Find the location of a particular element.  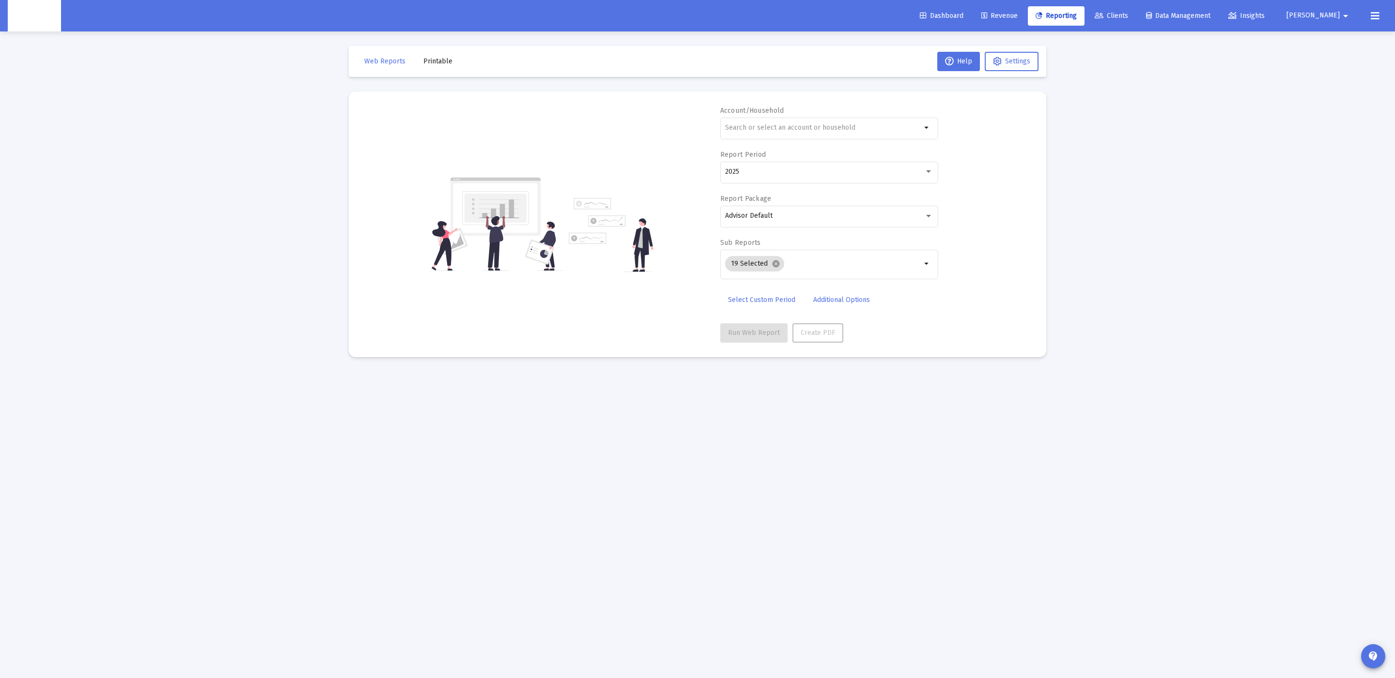

a: Data Management is located at coordinates (1178, 16).